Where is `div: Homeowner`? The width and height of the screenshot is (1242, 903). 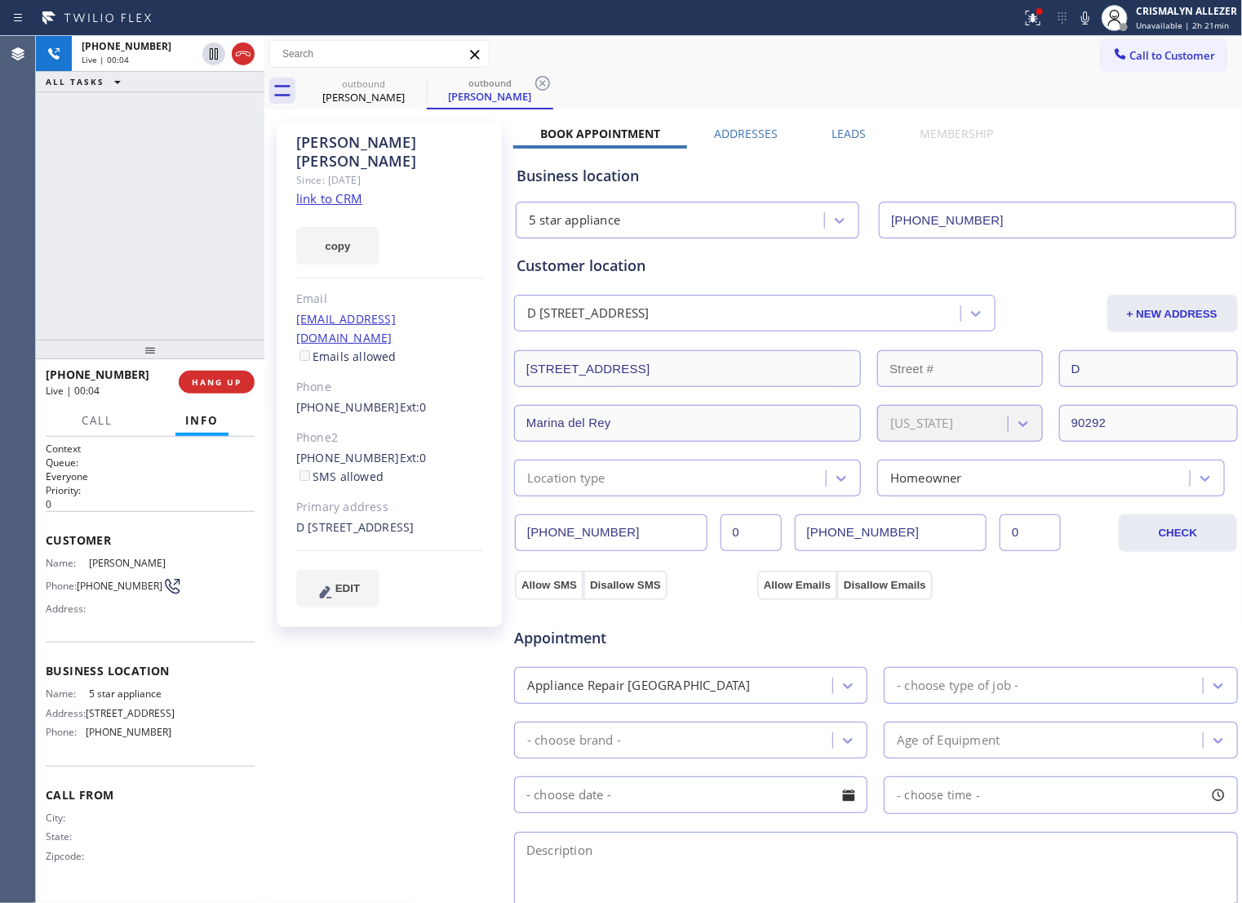 div: Homeowner is located at coordinates (926, 477).